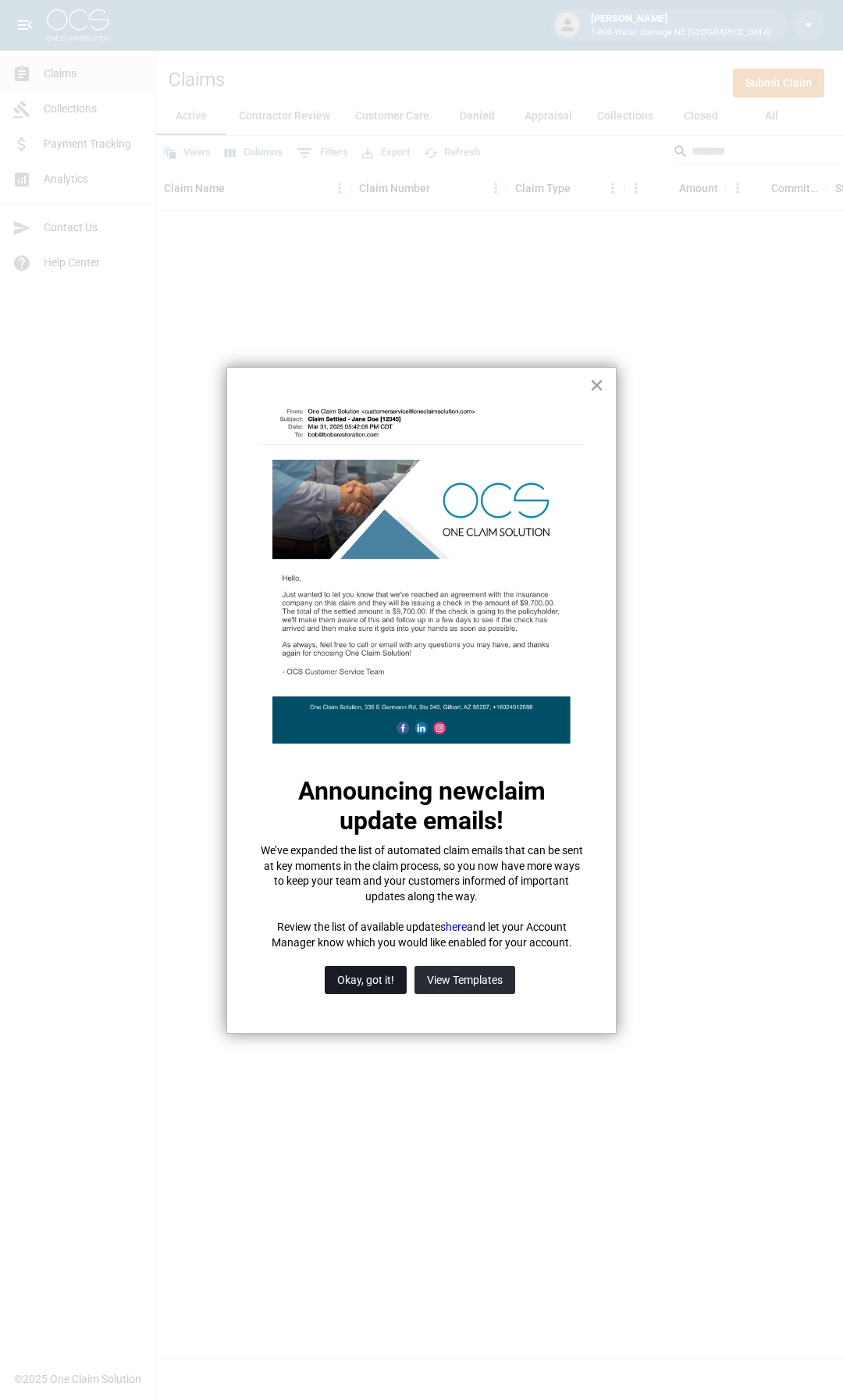  I want to click on span: Review the list of available updates, so click(361, 927).